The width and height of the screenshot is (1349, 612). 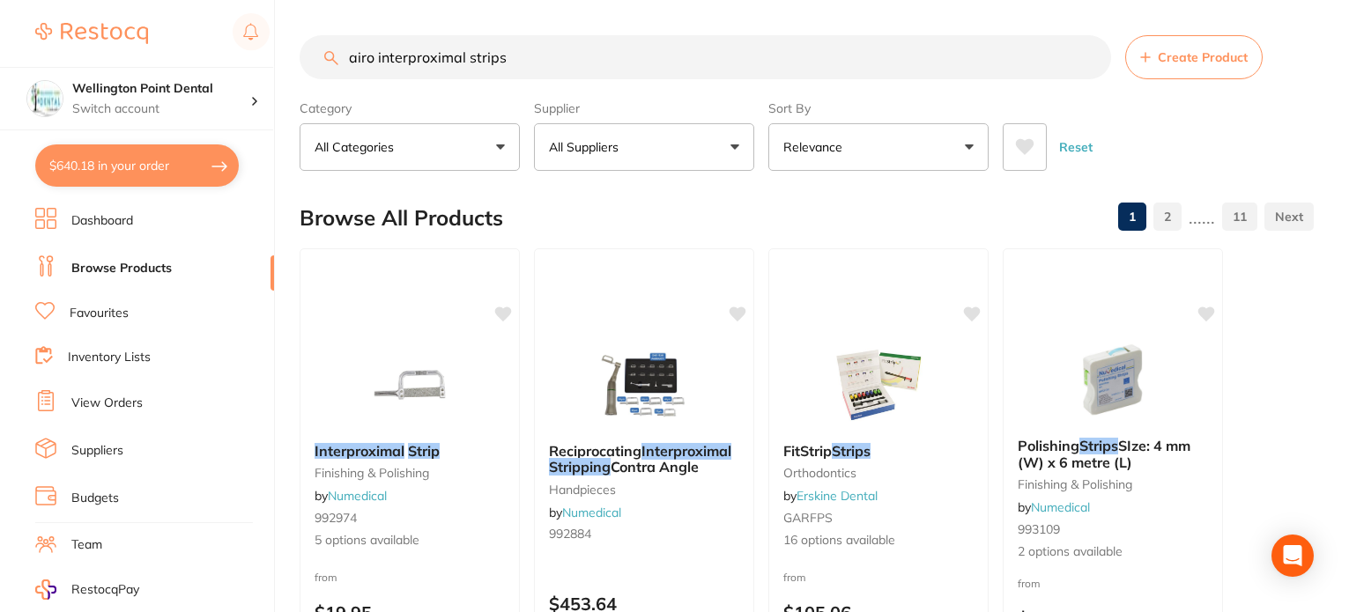 I want to click on p: Relevance, so click(x=816, y=147).